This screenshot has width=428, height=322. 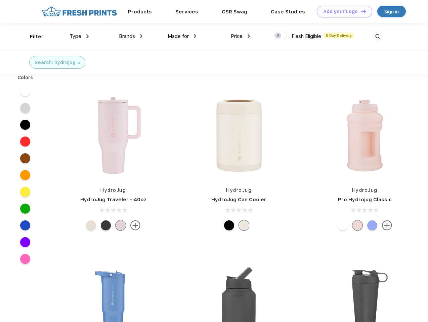 What do you see at coordinates (113, 200) in the screenshot?
I see `a: HydroJug Traveler - 40oz` at bounding box center [113, 200].